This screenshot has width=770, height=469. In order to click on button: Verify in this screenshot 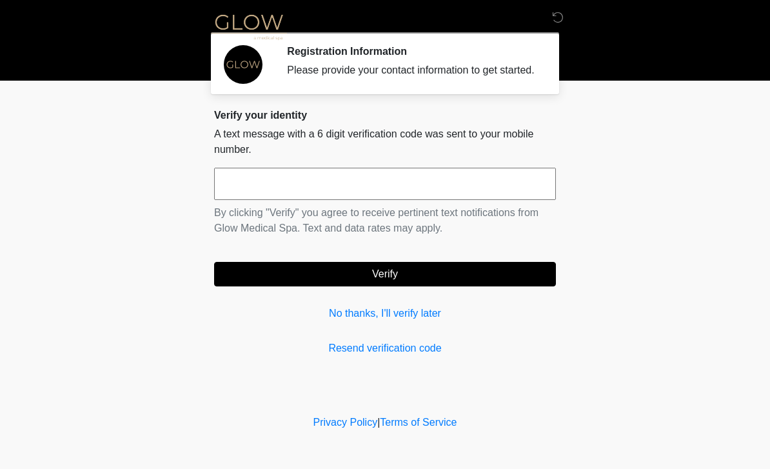, I will do `click(385, 274)`.